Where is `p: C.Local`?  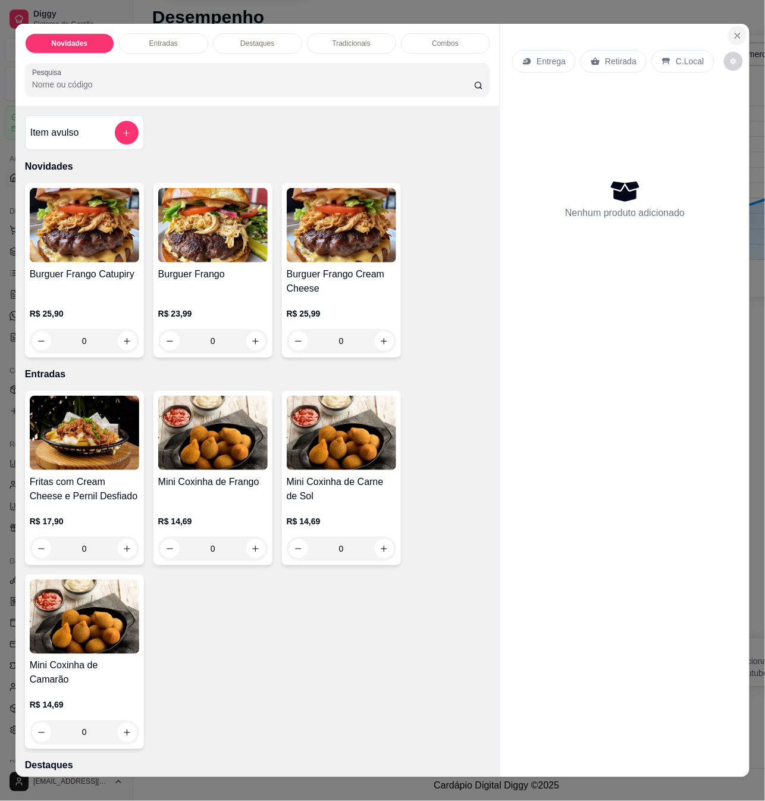
p: C.Local is located at coordinates (690, 61).